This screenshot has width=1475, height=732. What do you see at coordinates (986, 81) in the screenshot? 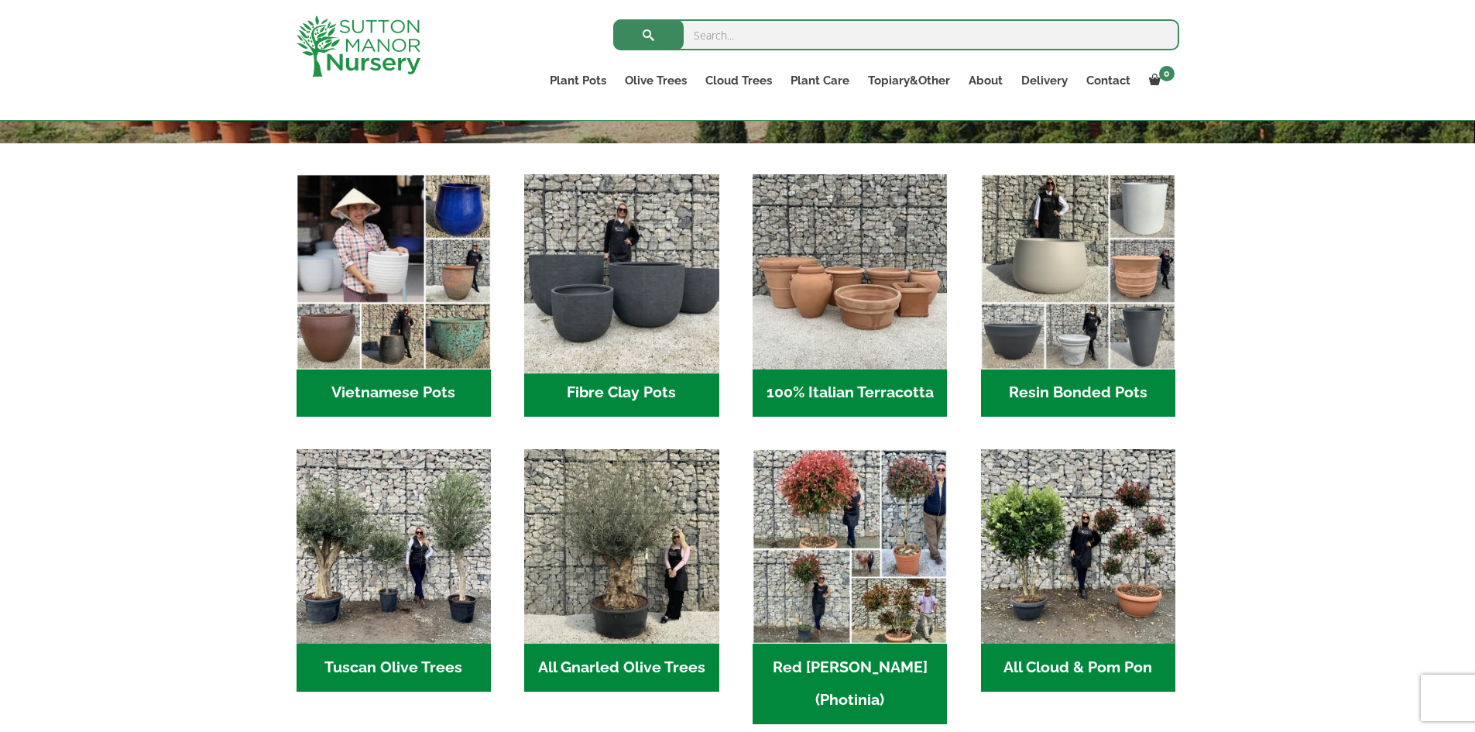
I see `a: About` at bounding box center [986, 81].